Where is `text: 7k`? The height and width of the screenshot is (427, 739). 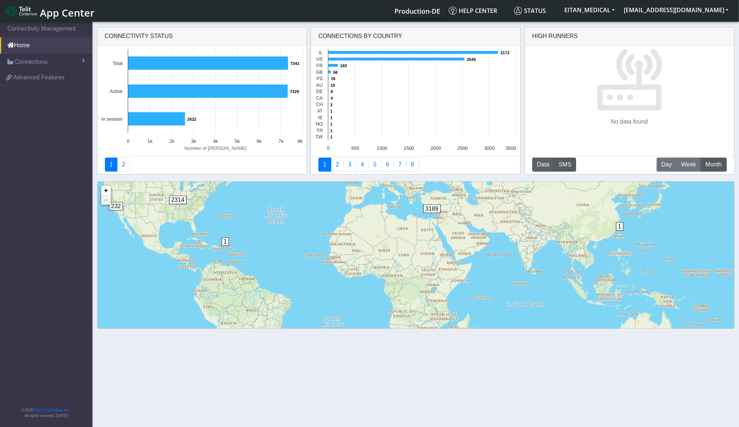
text: 7k is located at coordinates (281, 141).